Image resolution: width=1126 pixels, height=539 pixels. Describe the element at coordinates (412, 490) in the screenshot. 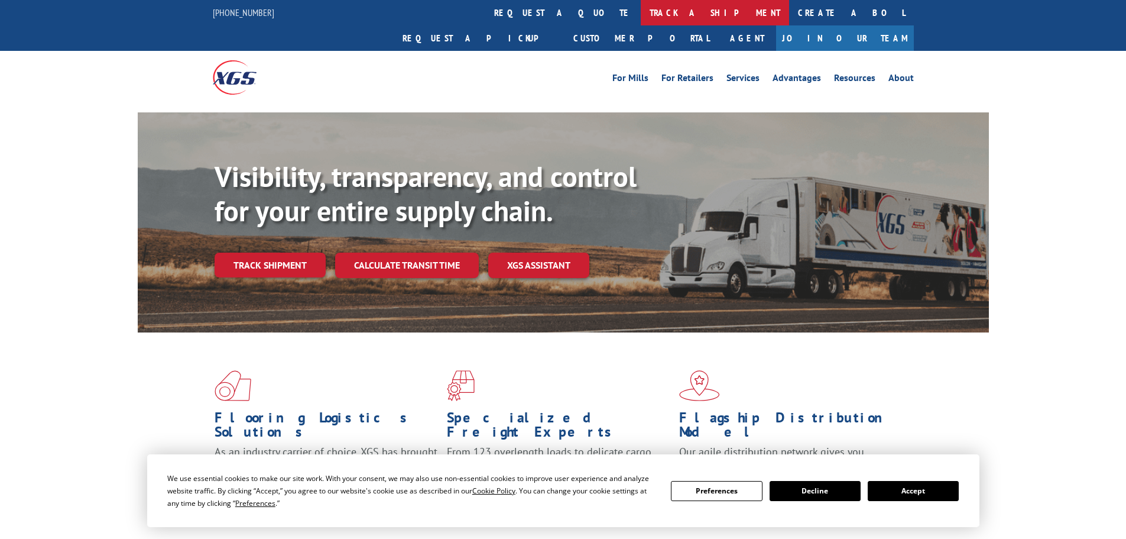

I see `div: We use essential cookies to make our site work. With your consent, we may also use non-essential ...` at that location.